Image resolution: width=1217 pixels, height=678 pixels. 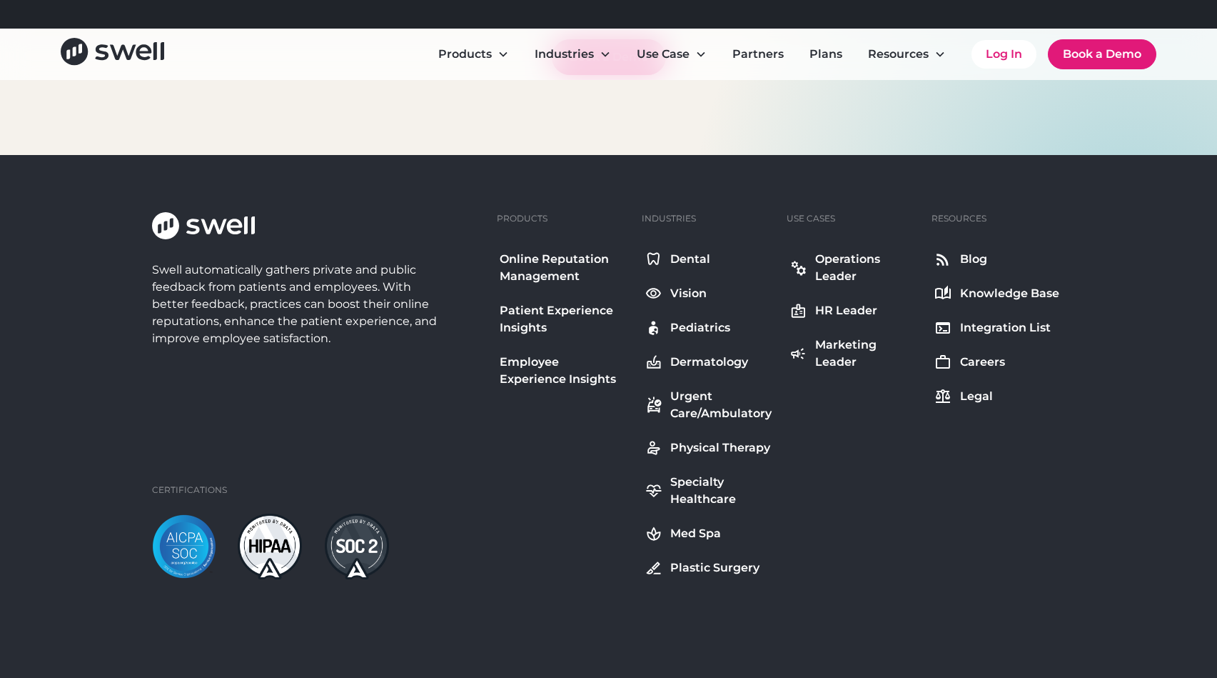 I want to click on img: soc2-dark.png, so click(x=357, y=546).